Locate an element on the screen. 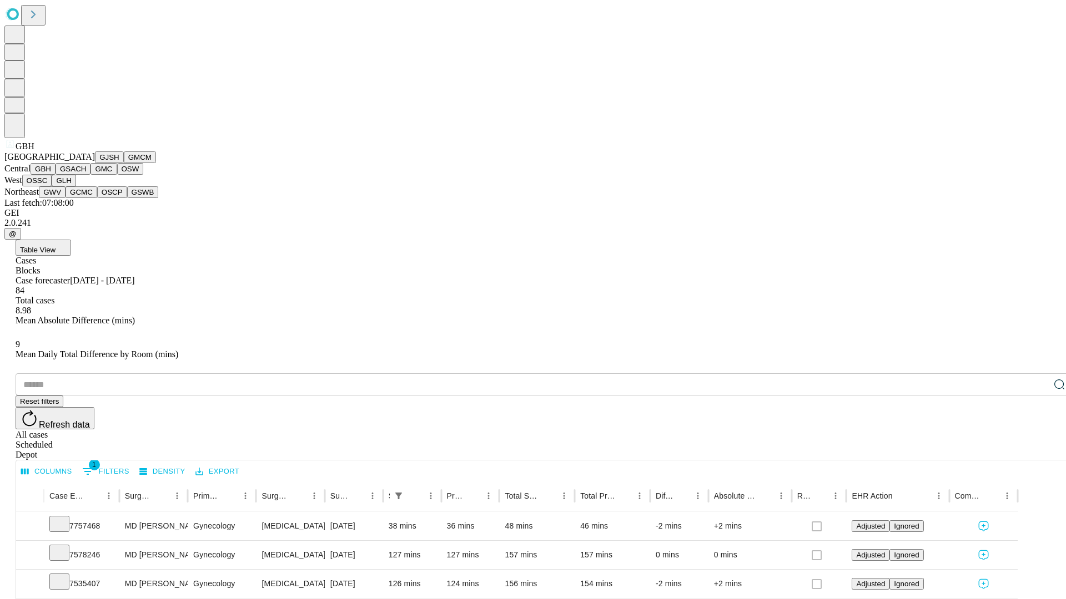 This screenshot has height=599, width=1066. div: 7578246 is located at coordinates (82, 555).